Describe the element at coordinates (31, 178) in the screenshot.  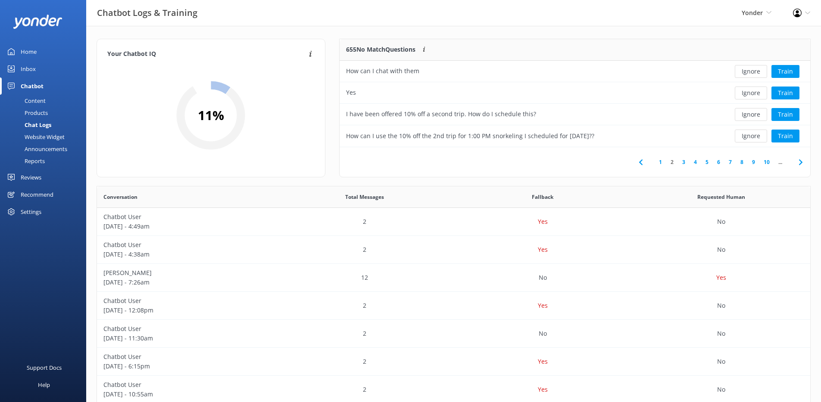
I see `div: Reviews` at that location.